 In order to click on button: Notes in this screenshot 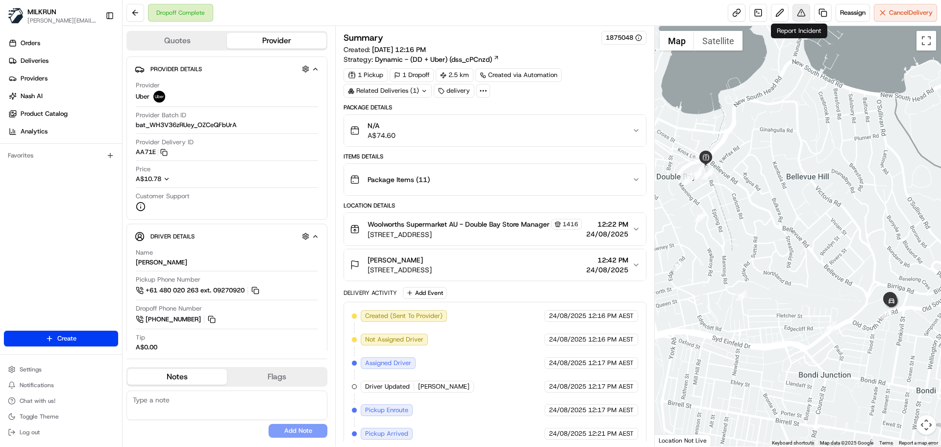, I will do `click(177, 377)`.